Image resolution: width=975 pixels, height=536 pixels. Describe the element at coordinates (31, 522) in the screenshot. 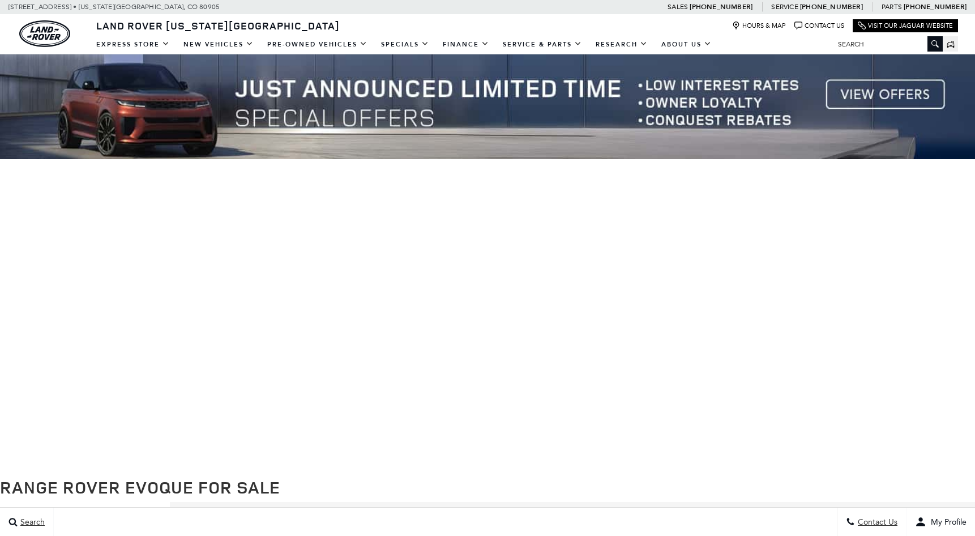

I see `span: Search` at that location.